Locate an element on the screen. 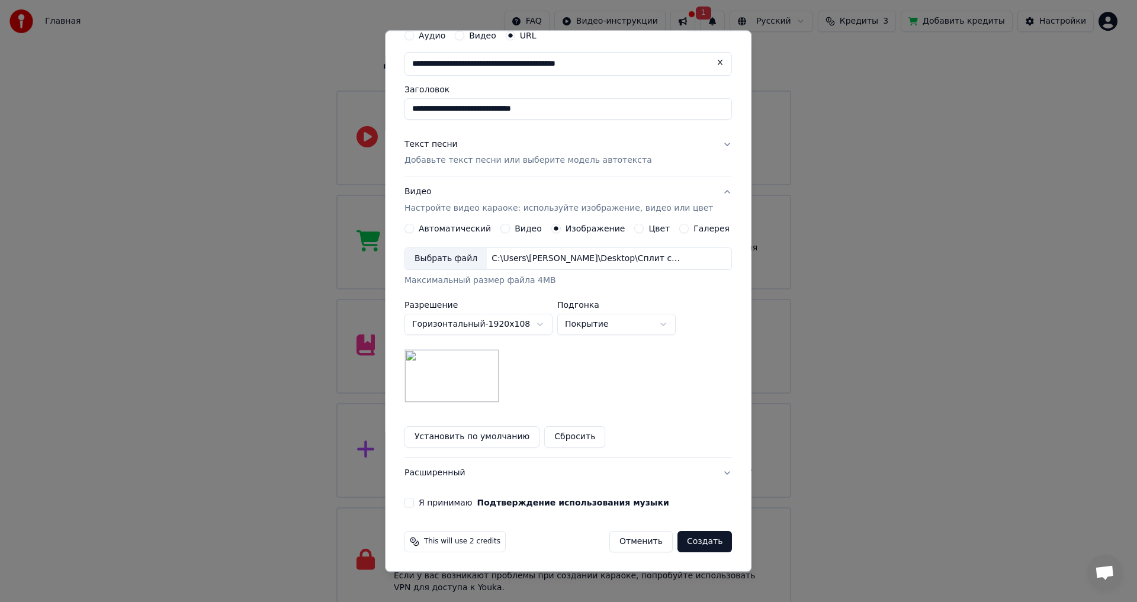 The image size is (1137, 602). button: Текст песниДобавьте текст песни или выберите модель автотекста is located at coordinates (568, 153).